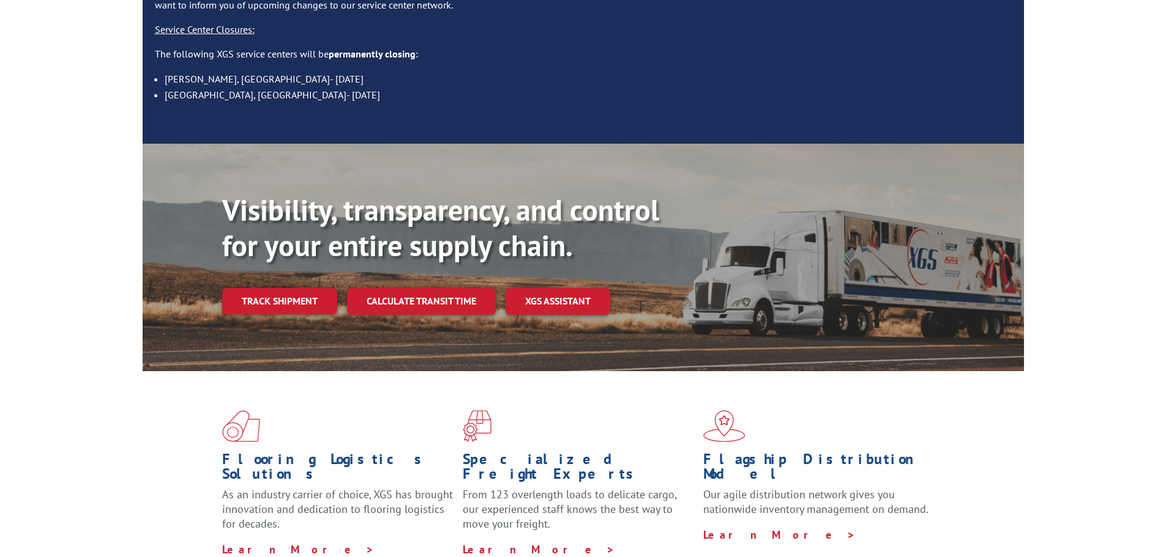 The width and height of the screenshot is (1166, 557). Describe the element at coordinates (477, 427) in the screenshot. I see `img: xgs-icon-focused-on-flooring-red` at that location.